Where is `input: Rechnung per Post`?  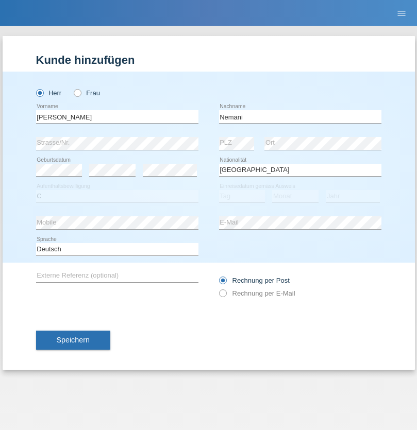
input: Rechnung per Post is located at coordinates (222, 283).